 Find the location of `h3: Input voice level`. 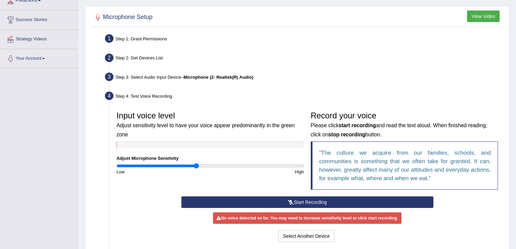

h3: Input voice level is located at coordinates (210, 125).